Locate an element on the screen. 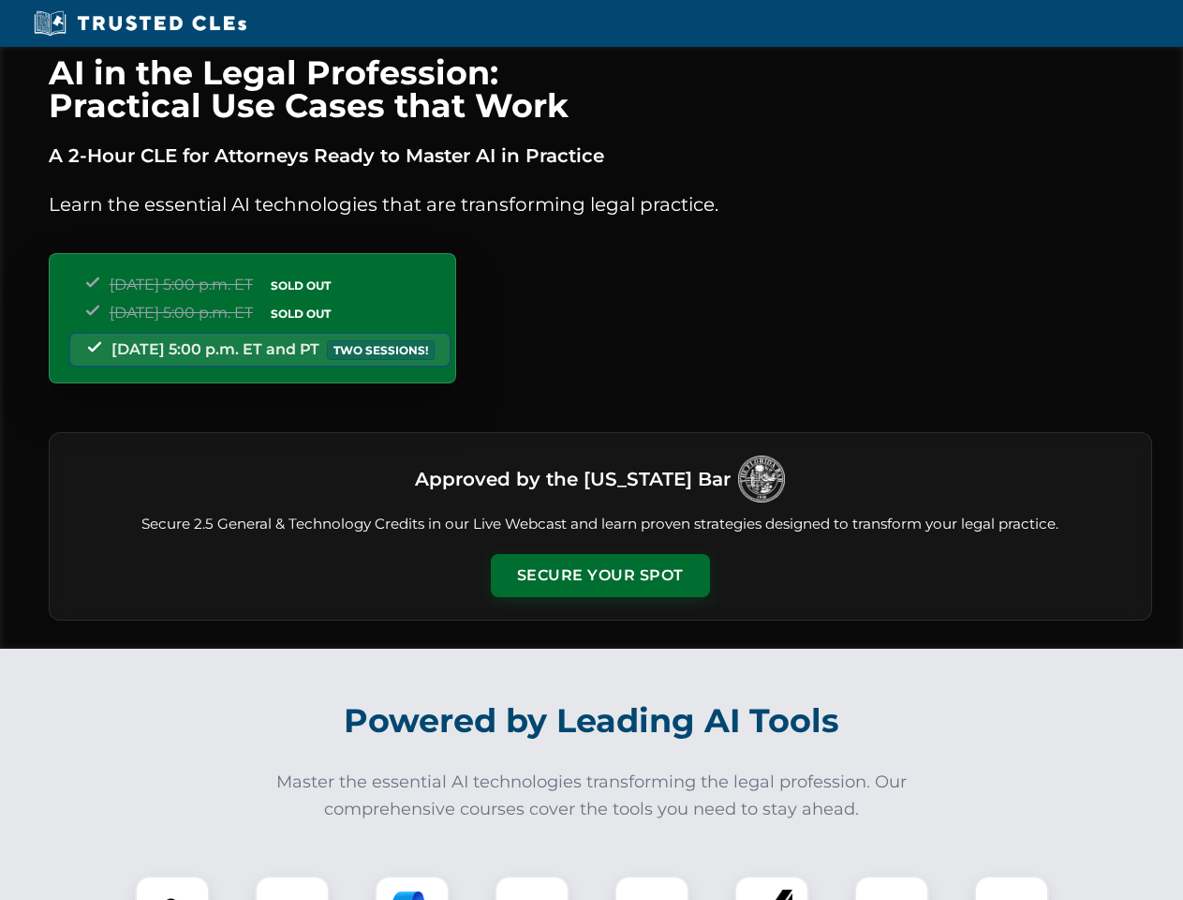 The width and height of the screenshot is (1183, 900). button: Secure Your Spot is located at coordinates (601, 575).